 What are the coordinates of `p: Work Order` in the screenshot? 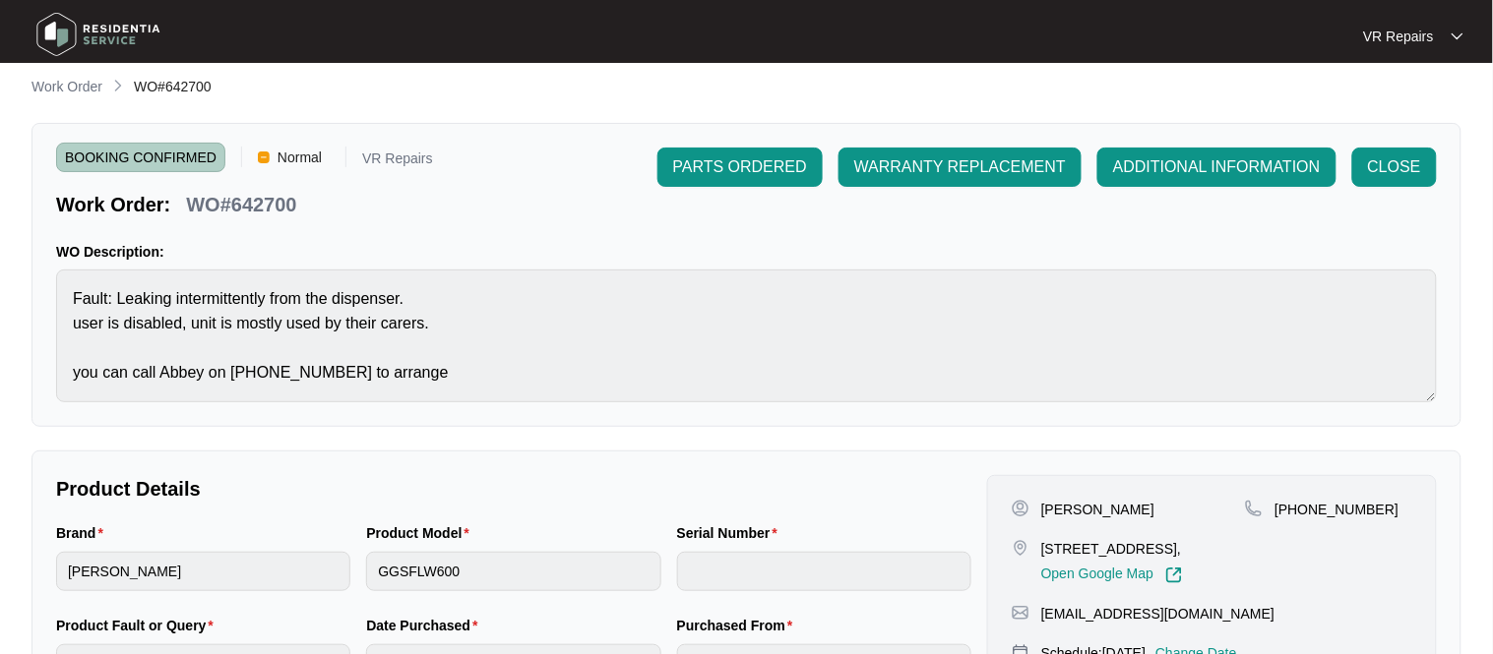 It's located at (67, 87).